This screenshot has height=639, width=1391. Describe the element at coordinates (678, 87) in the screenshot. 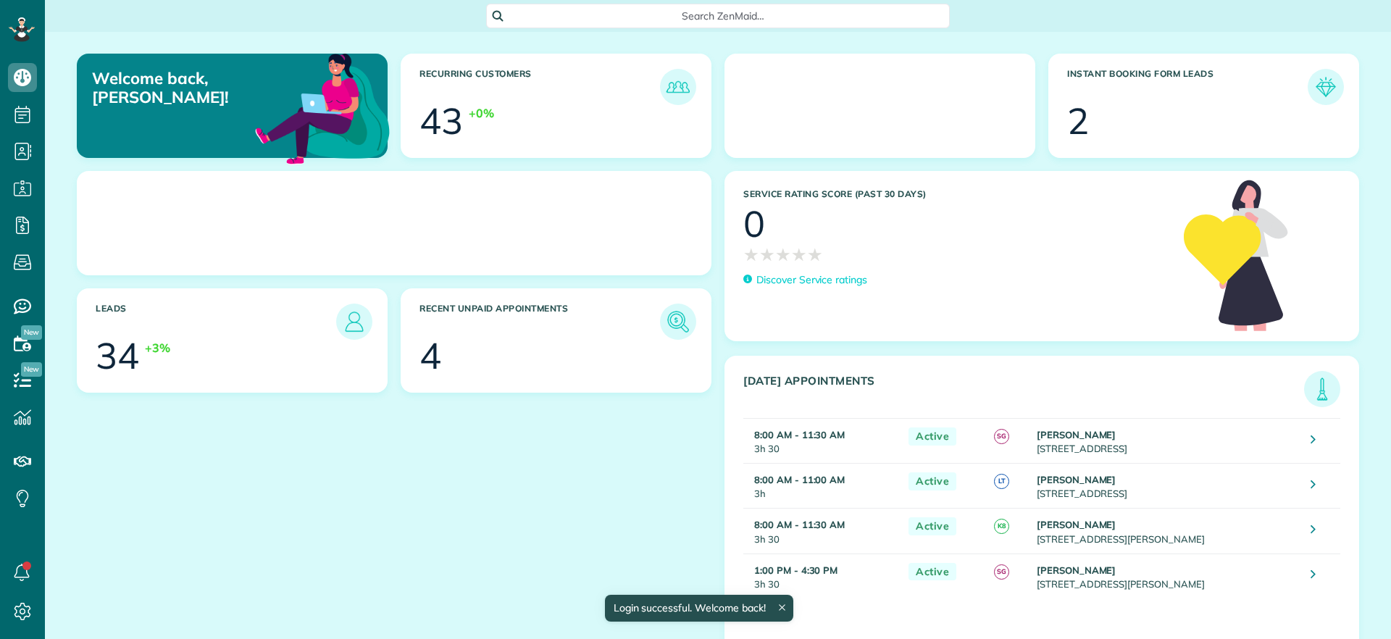

I see `img: icon_recurring_customers-cf858462ba22bcd05b5a5880d41d6543d210077de5bb9ebc9590e49fd87d84ed.png` at that location.